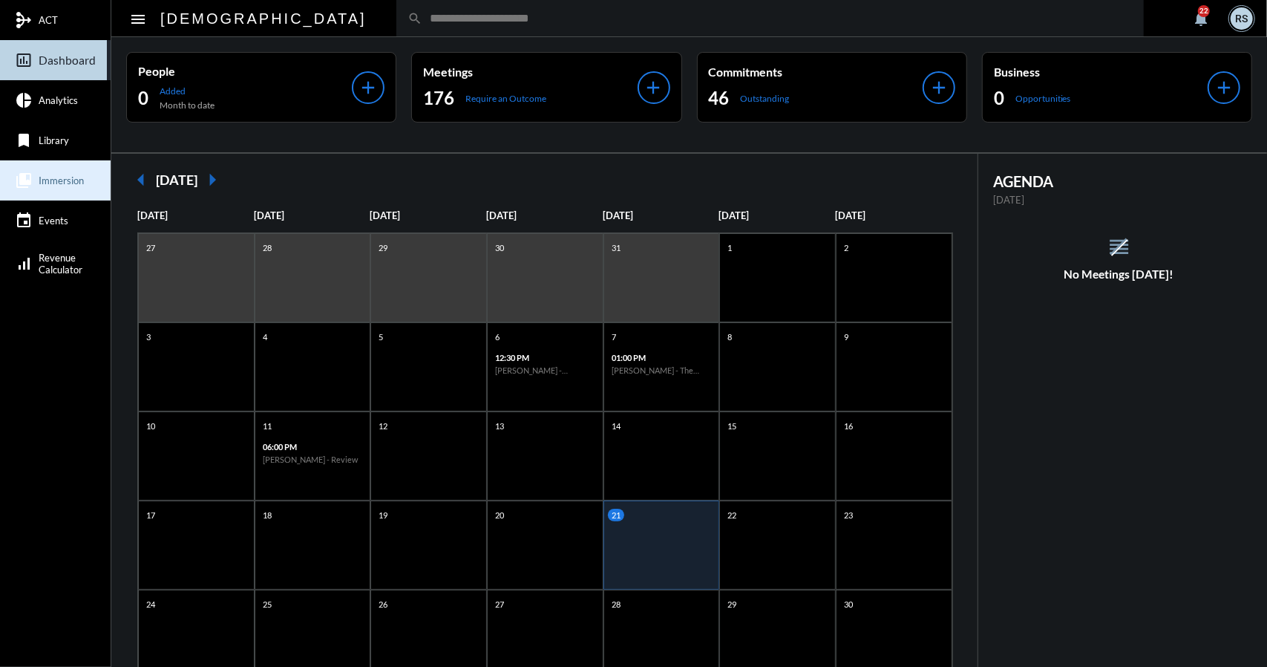 The image size is (1267, 667). Describe the element at coordinates (848, 425) in the screenshot. I see `p: 16` at that location.